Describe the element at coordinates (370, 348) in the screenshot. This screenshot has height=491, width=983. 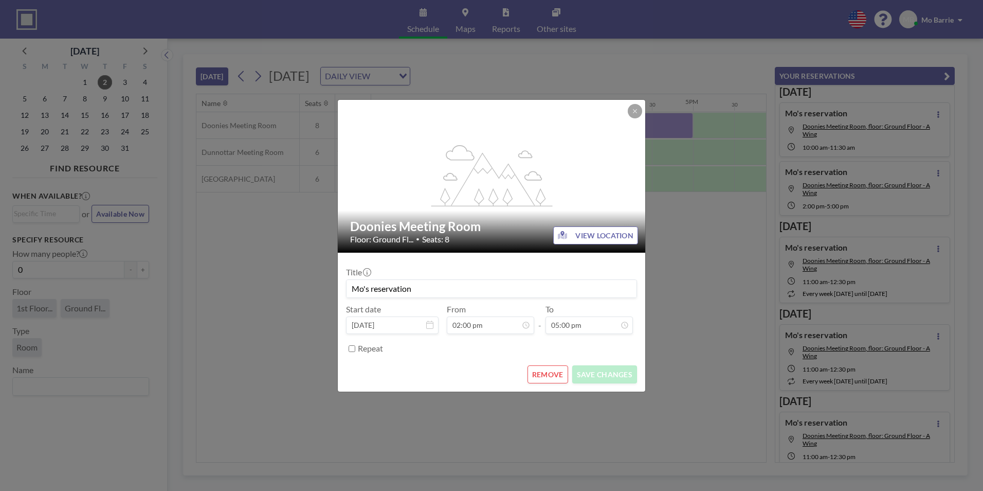
I see `label: Repeat` at that location.